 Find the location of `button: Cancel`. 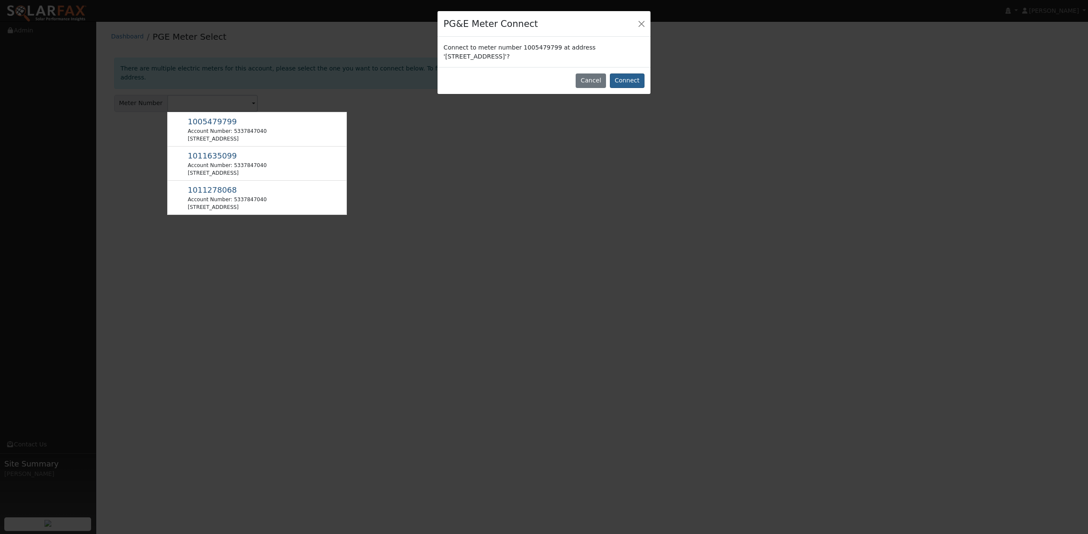

button: Cancel is located at coordinates (590, 81).